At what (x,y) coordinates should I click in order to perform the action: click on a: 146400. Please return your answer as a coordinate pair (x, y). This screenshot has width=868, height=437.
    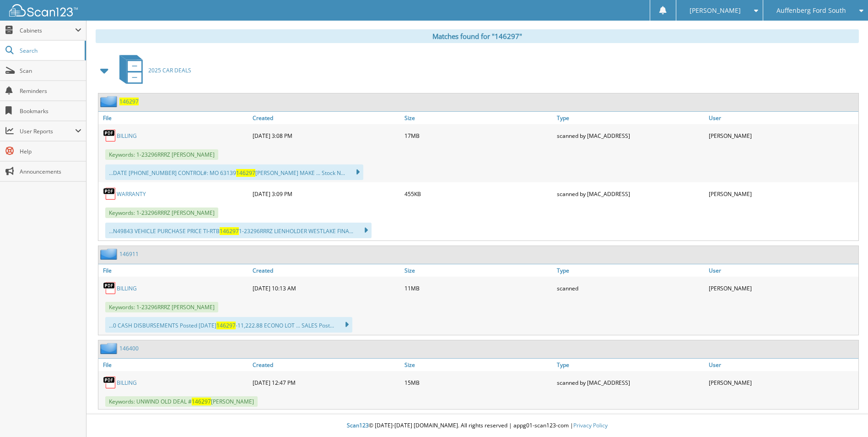
    Looking at the image, I should click on (129, 348).